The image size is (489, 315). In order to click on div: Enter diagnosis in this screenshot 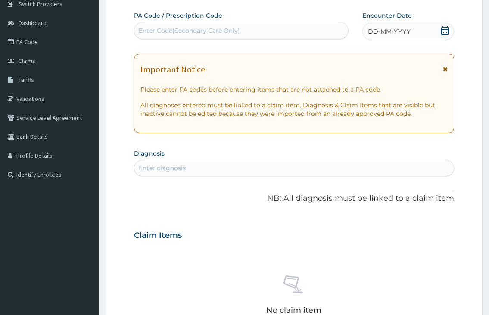, I will do `click(162, 168)`.